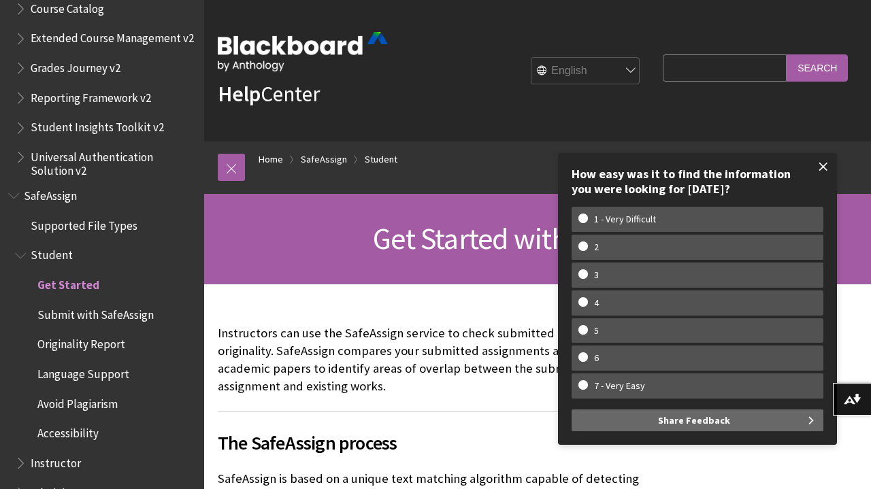 Image resolution: width=871 pixels, height=489 pixels. Describe the element at coordinates (68, 431) in the screenshot. I see `span: Accessibility` at that location.